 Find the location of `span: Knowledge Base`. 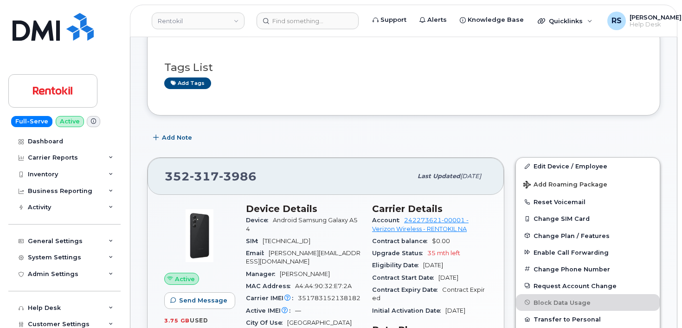

span: Knowledge Base is located at coordinates (495, 20).